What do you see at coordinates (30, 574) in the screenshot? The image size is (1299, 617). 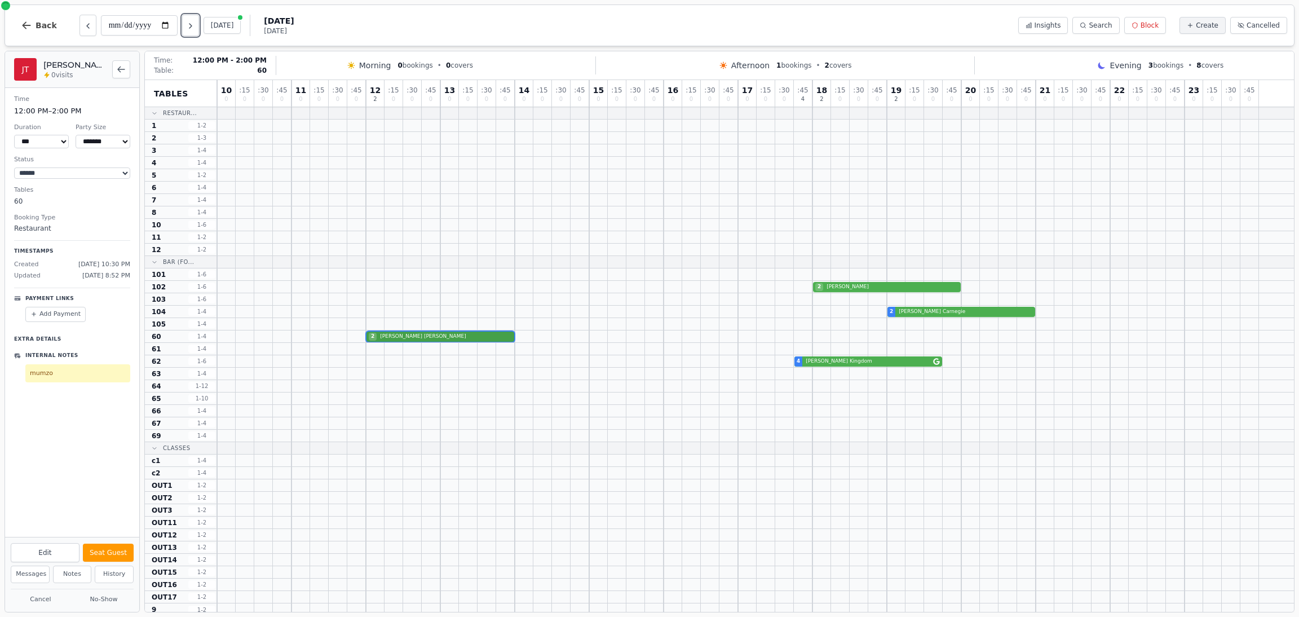 I see `button: Messages` at bounding box center [30, 574].